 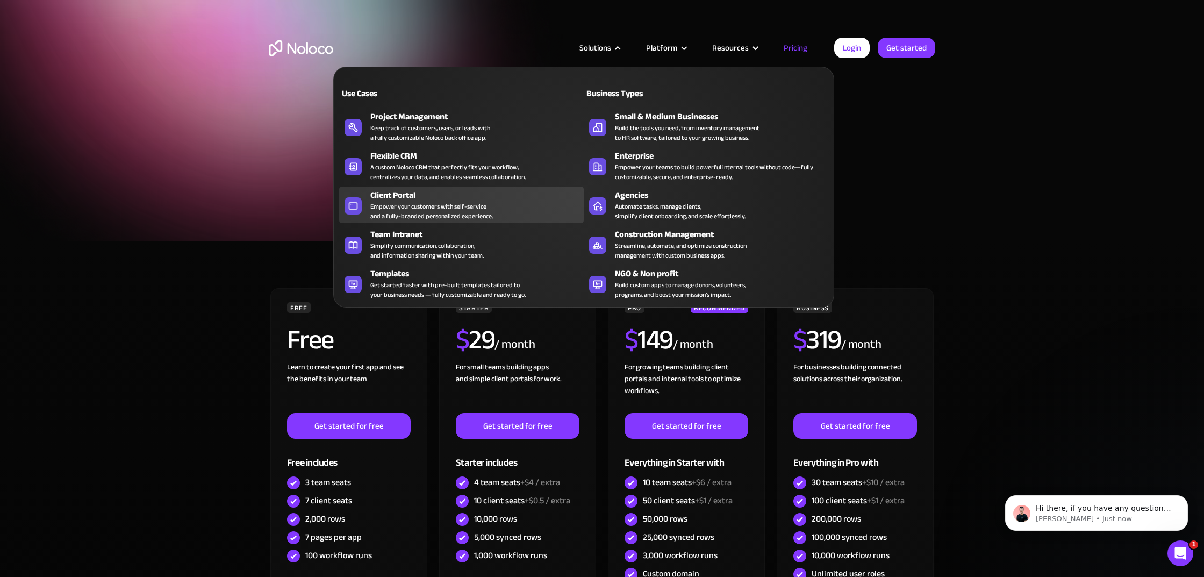 I want to click on div: Construction Management, so click(x=724, y=234).